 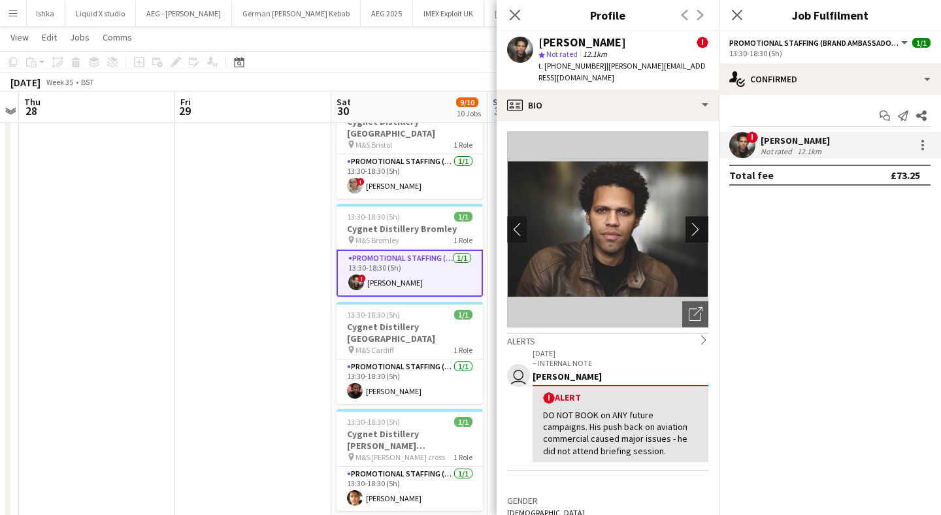 What do you see at coordinates (20, 37) in the screenshot?
I see `span: View` at bounding box center [20, 37].